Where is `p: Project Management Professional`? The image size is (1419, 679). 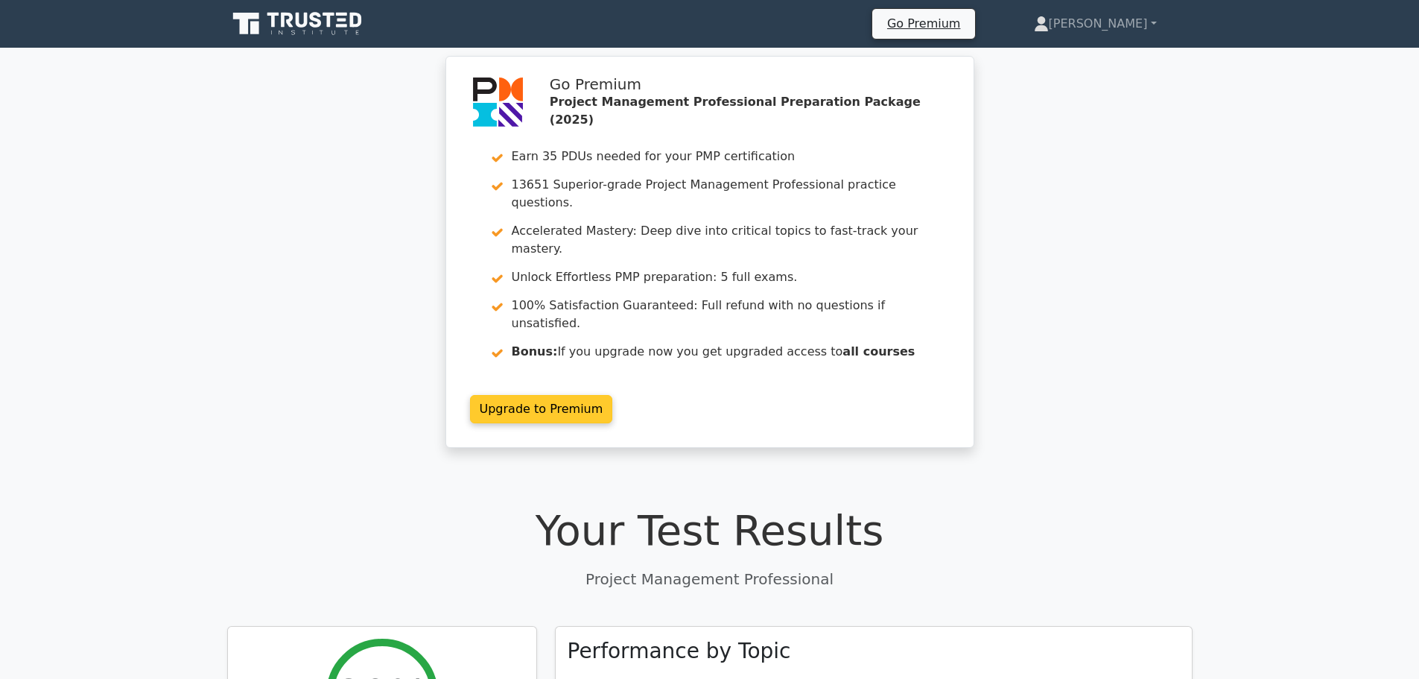 p: Project Management Professional is located at coordinates (710, 579).